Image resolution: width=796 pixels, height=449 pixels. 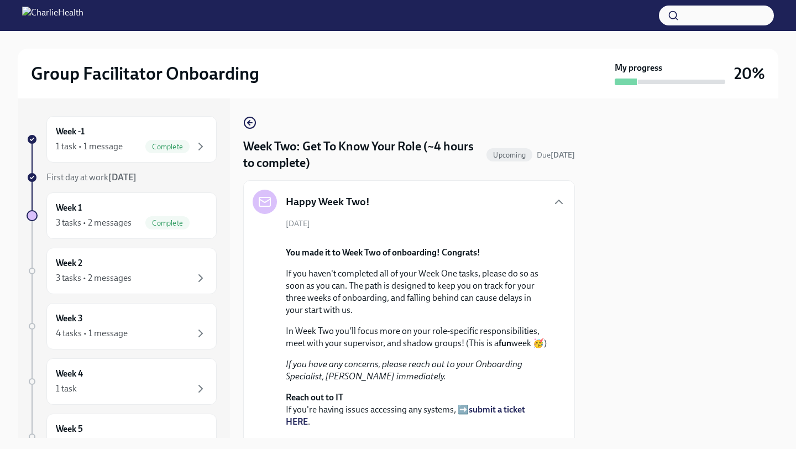 What do you see at coordinates (122, 216) in the screenshot?
I see `a: Week 13 tasks • 2 messagesComplete` at bounding box center [122, 216].